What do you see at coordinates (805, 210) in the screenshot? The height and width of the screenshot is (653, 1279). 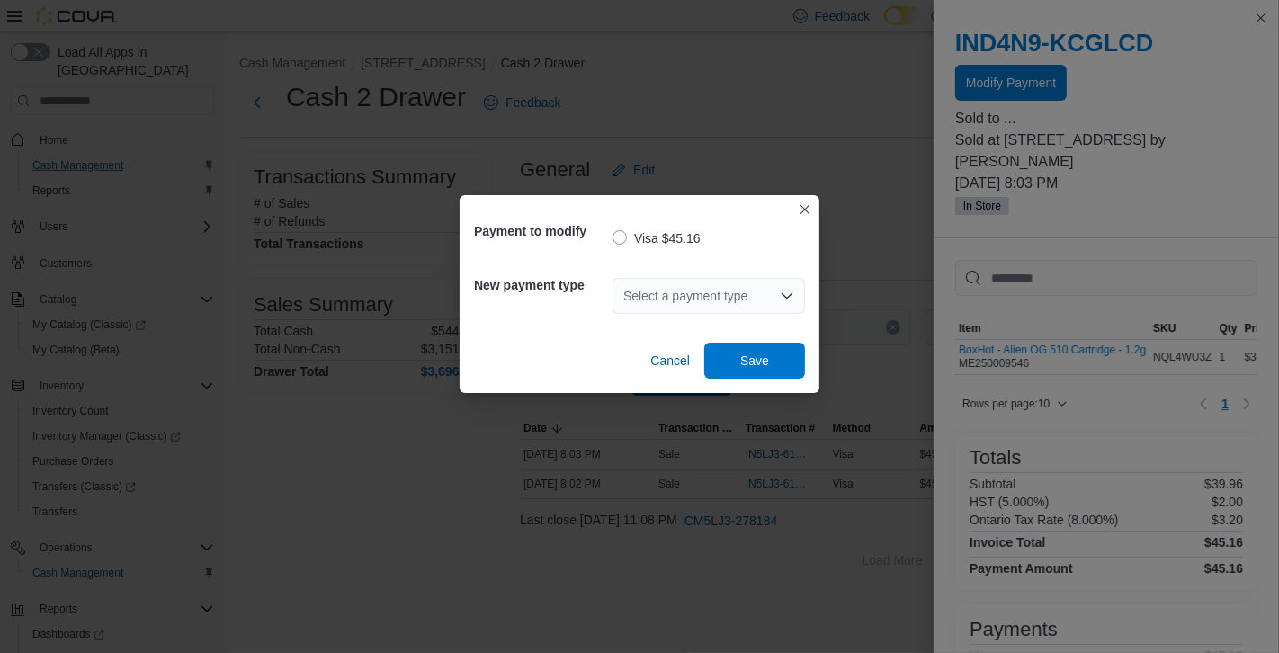 I see `button: Closes this modal window` at bounding box center [805, 210].